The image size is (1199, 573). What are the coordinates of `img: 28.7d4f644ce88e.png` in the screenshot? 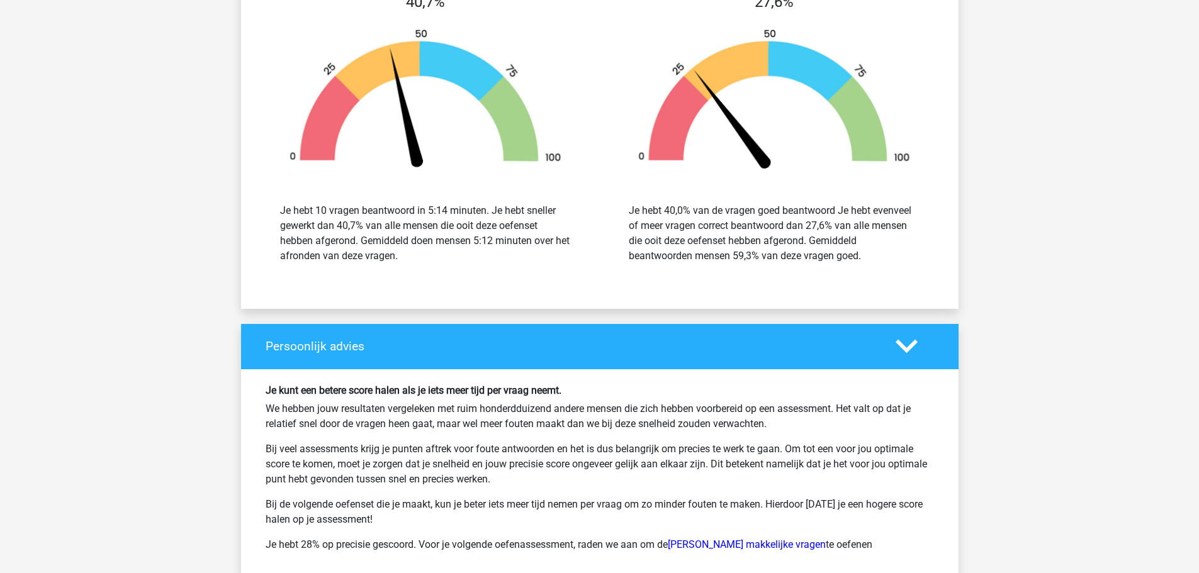 It's located at (774, 100).